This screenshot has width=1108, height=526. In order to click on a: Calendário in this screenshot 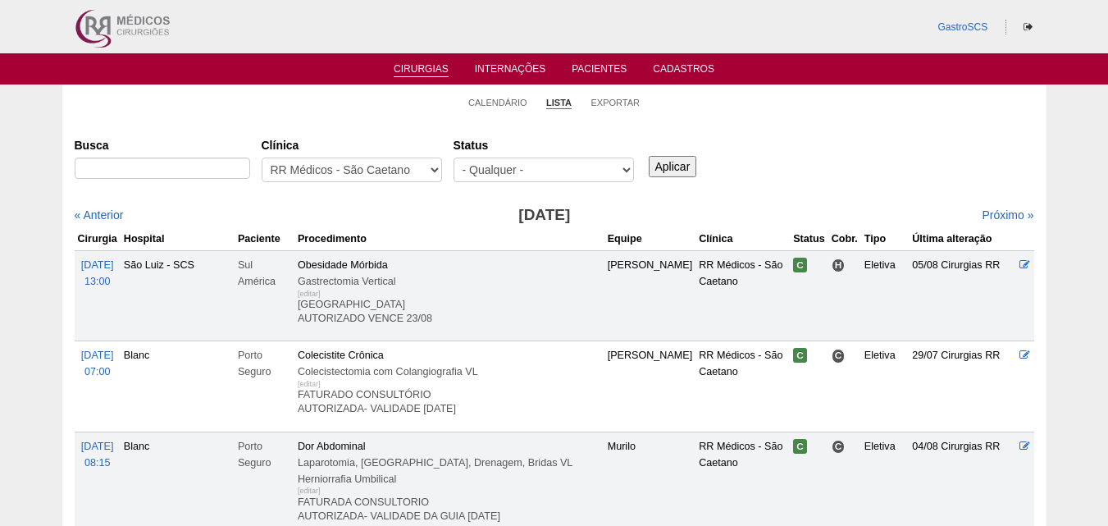, I will do `click(498, 103)`.